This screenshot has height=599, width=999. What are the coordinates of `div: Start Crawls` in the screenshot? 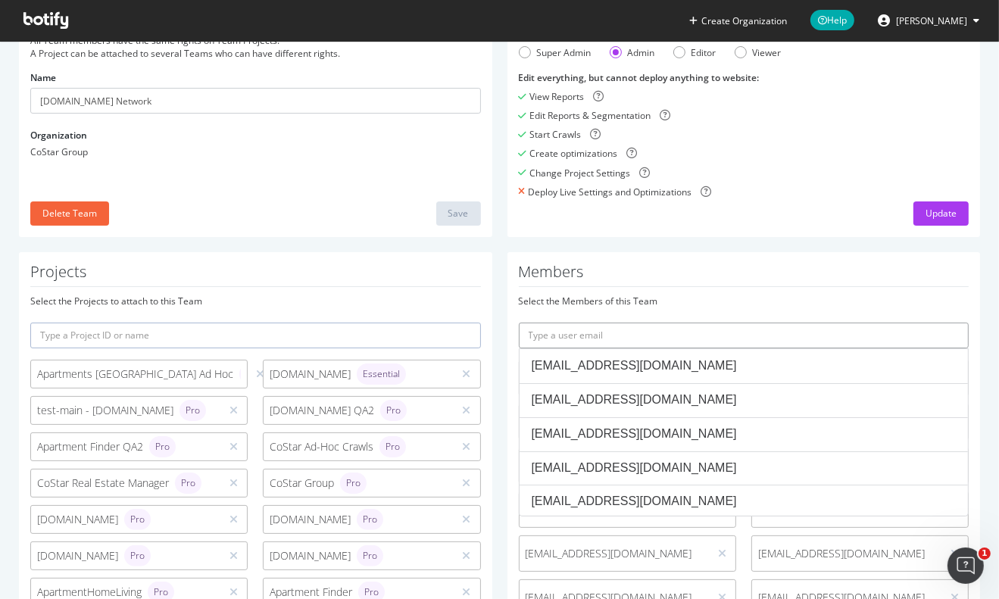 It's located at (556, 134).